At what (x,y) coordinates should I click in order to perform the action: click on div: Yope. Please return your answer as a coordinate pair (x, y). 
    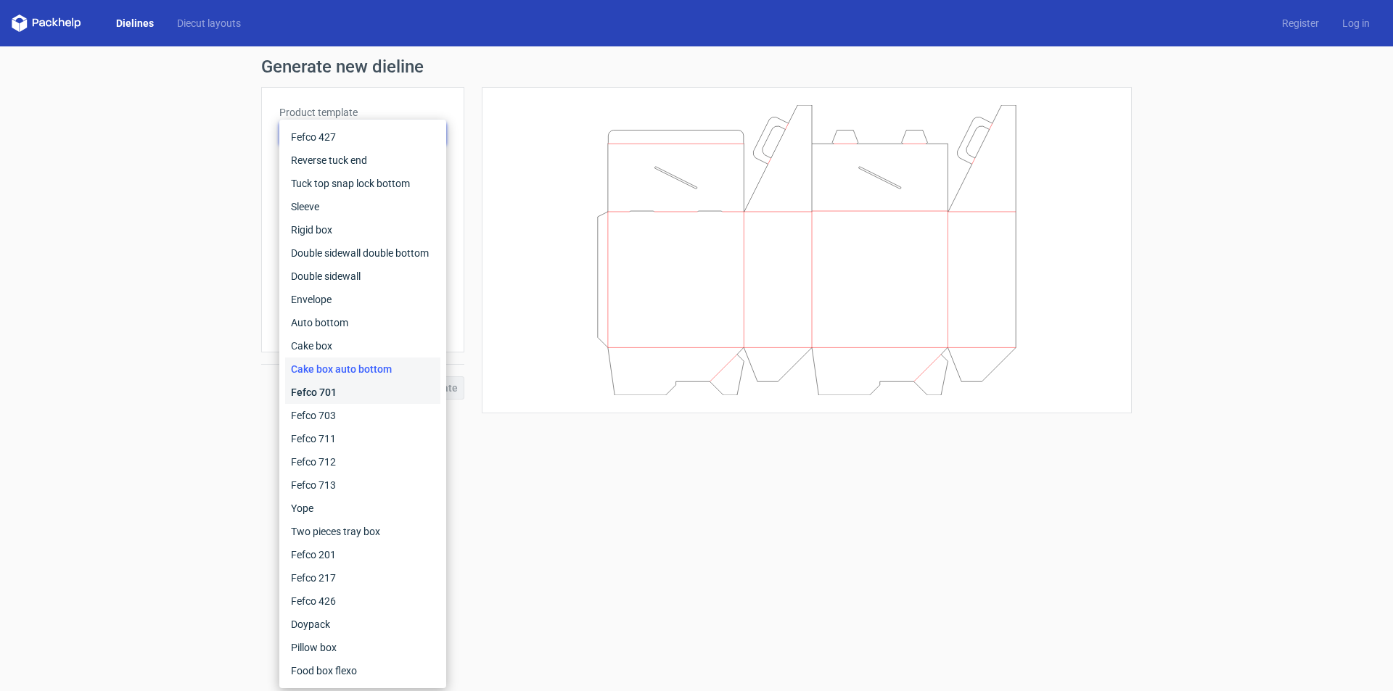
    Looking at the image, I should click on (363, 508).